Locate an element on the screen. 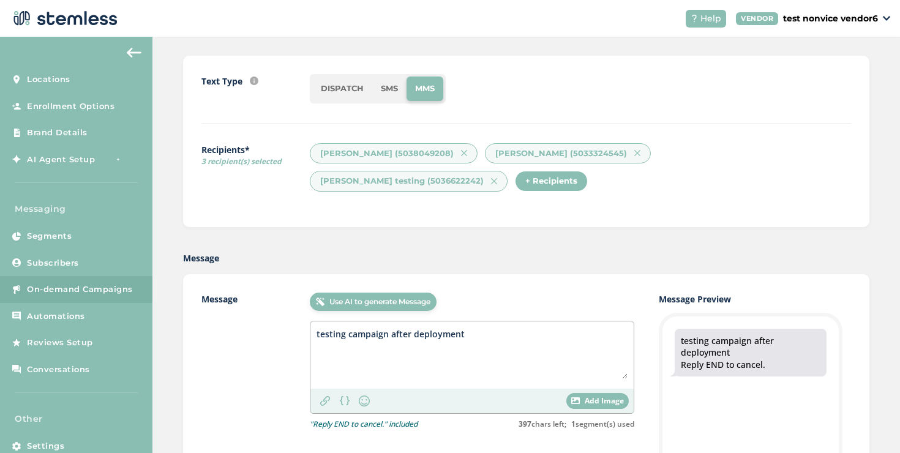 This screenshot has width=900, height=453. span: AI Agent Setup is located at coordinates (61, 160).